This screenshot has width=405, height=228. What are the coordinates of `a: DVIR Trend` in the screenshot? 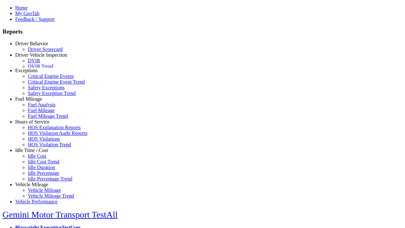 It's located at (41, 66).